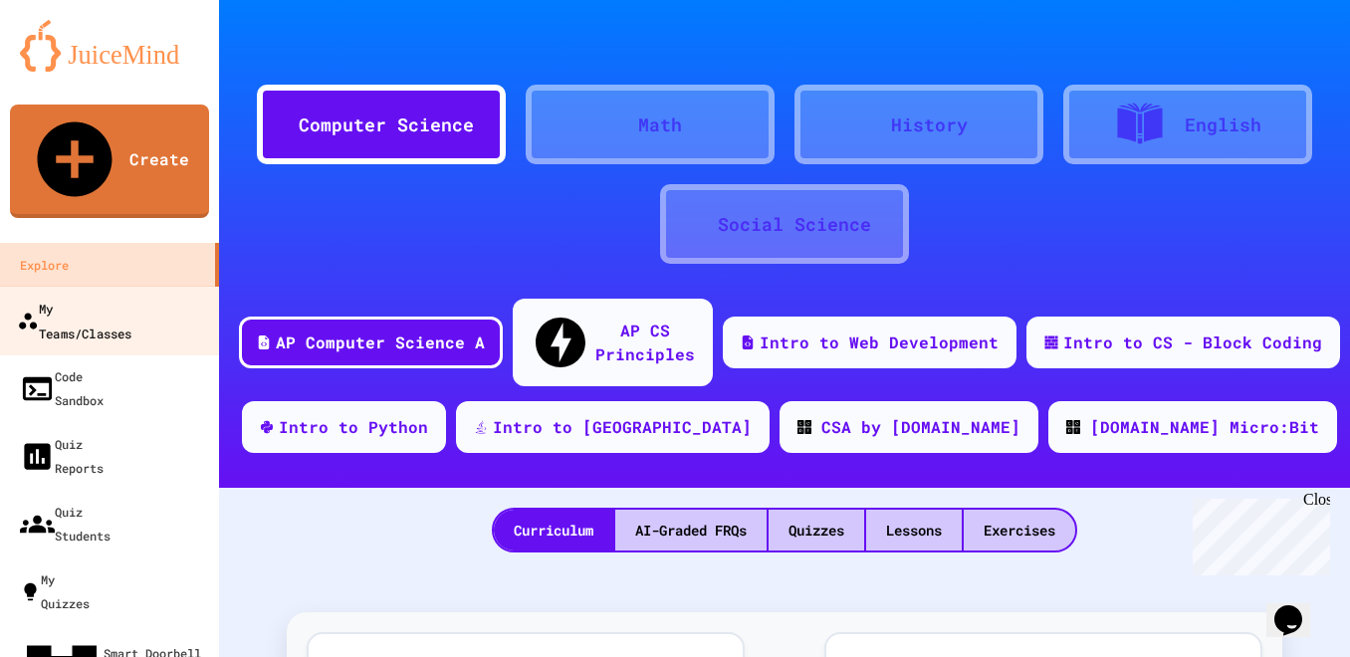  Describe the element at coordinates (660, 124) in the screenshot. I see `div: Math` at that location.